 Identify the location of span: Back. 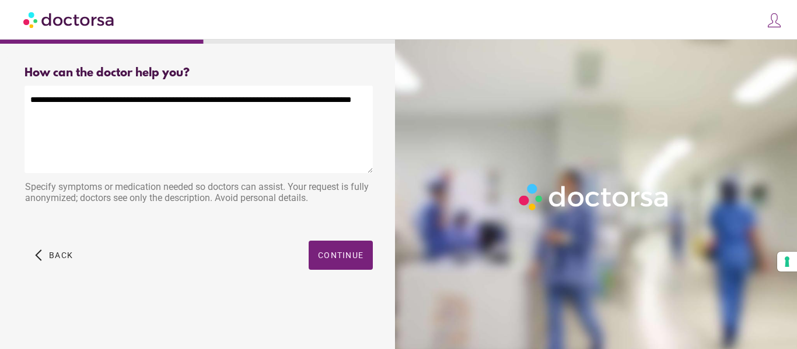
(61, 256).